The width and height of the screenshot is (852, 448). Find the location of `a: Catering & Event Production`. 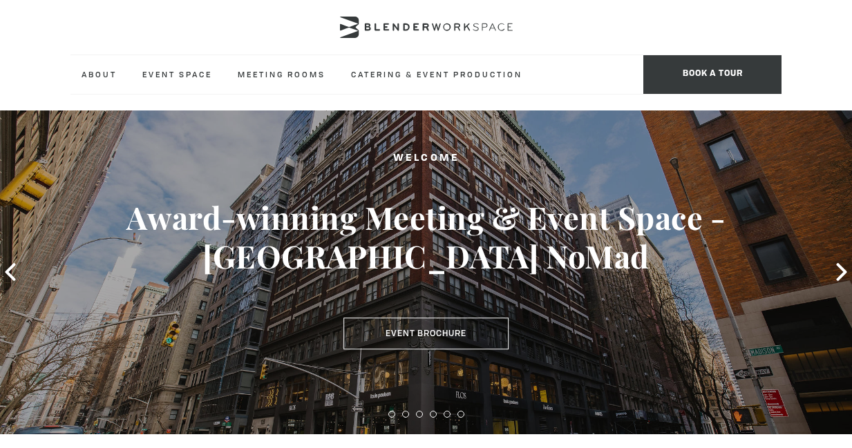

a: Catering & Event Production is located at coordinates (437, 74).